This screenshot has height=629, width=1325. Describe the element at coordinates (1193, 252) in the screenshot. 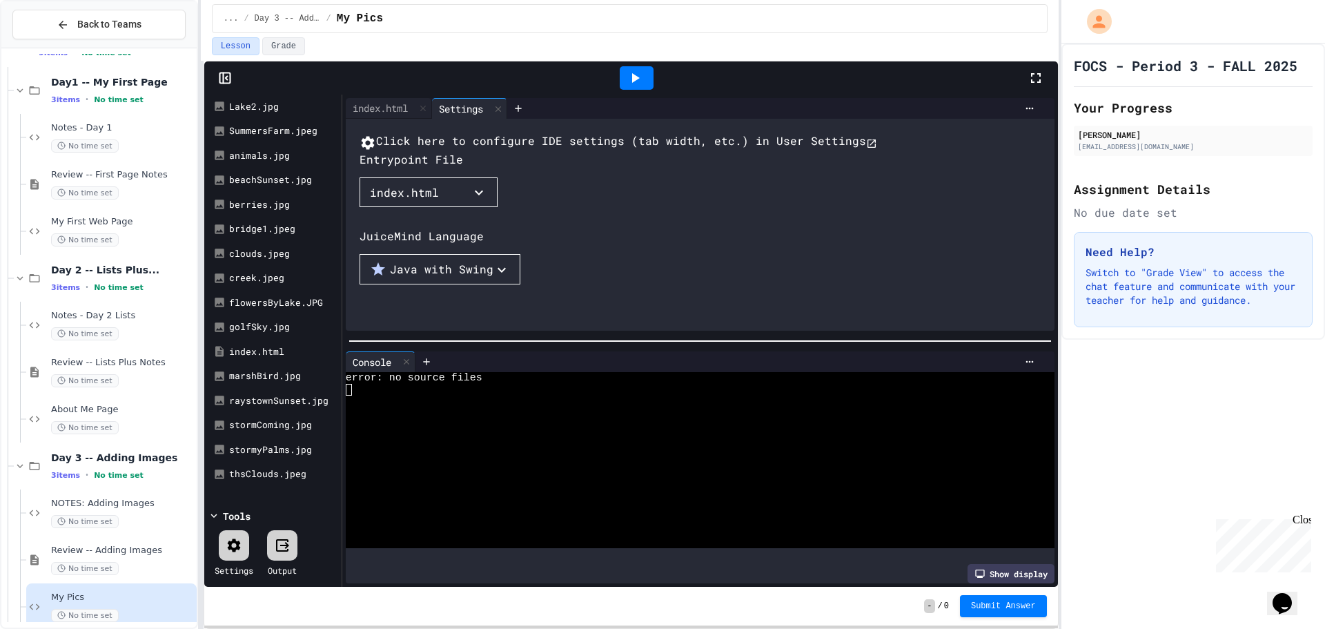

I see `h3: Need Help?` at that location.